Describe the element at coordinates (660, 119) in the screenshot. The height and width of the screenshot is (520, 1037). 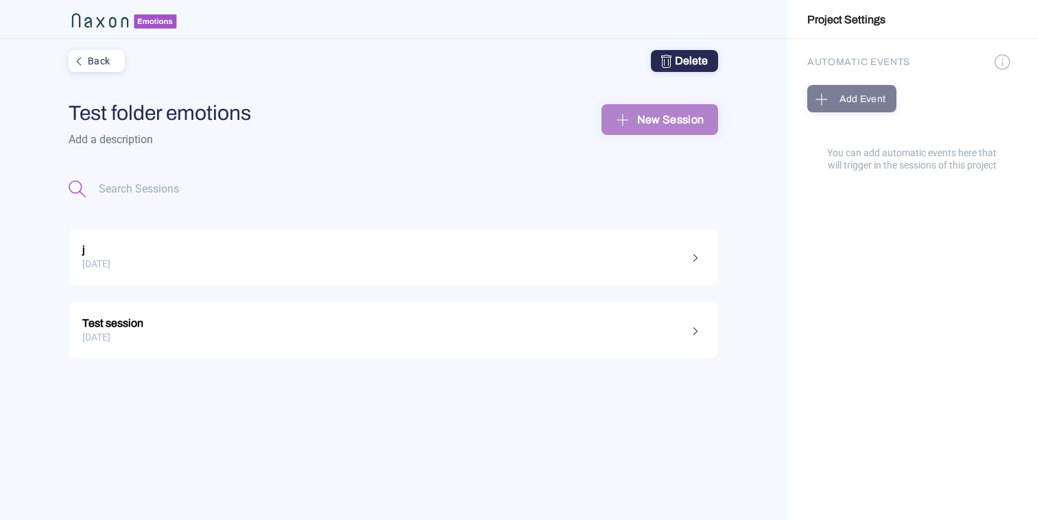
I see `div: New Session` at that location.